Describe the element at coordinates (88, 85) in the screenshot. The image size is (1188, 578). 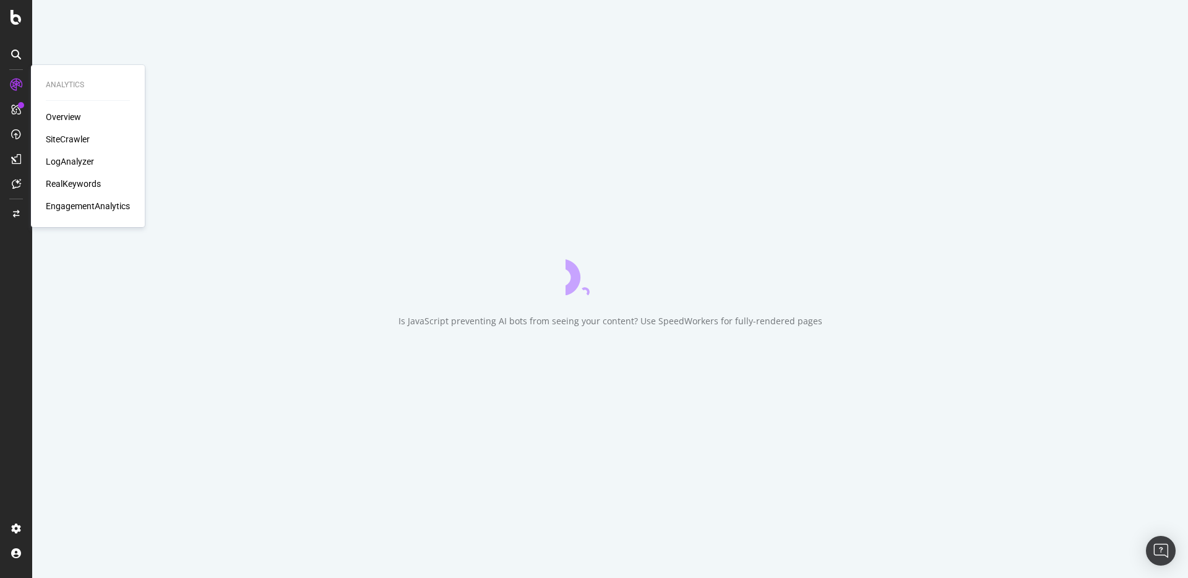
I see `div: Analytics` at that location.